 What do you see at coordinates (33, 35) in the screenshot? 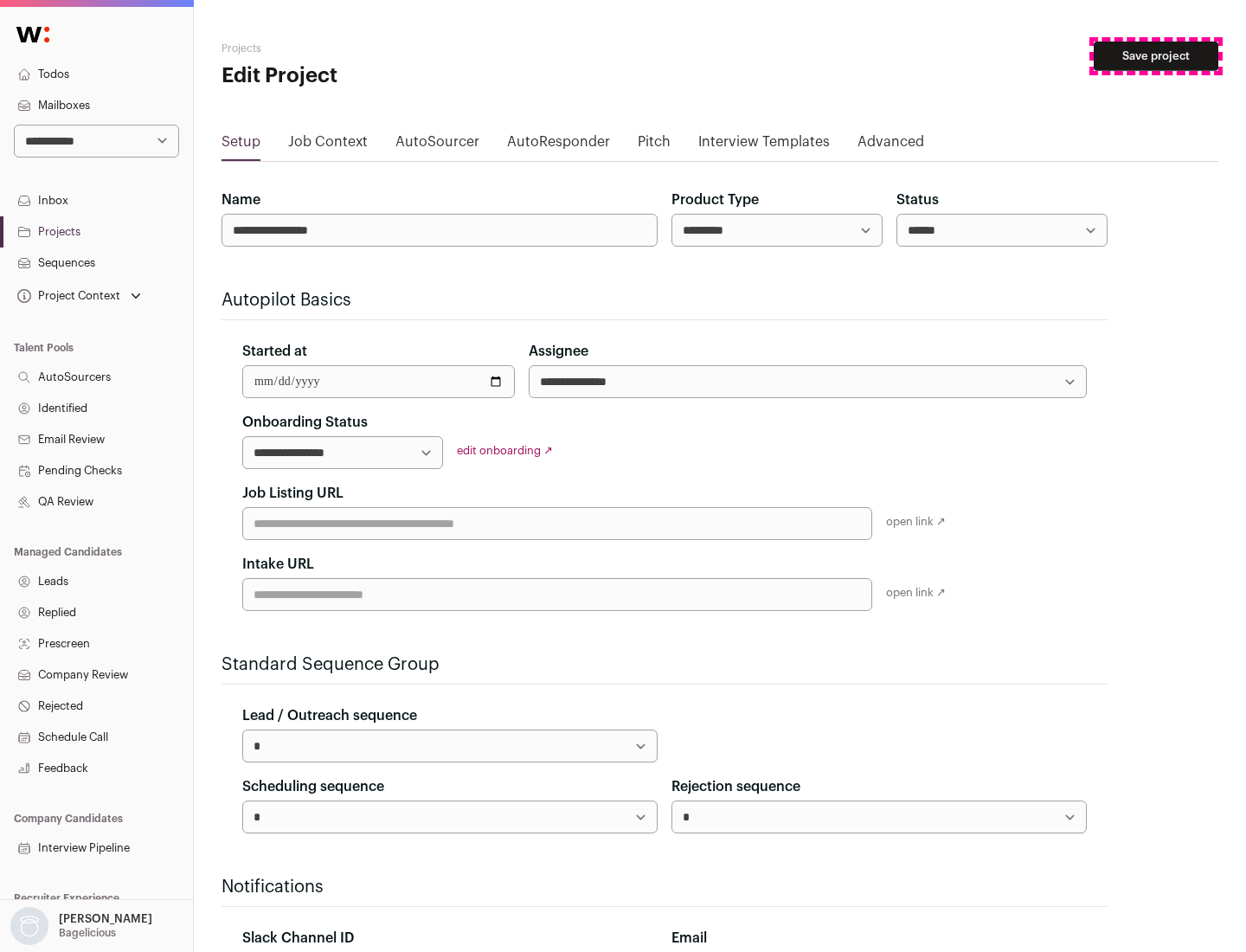
I see `img: Wellfound` at bounding box center [33, 35].